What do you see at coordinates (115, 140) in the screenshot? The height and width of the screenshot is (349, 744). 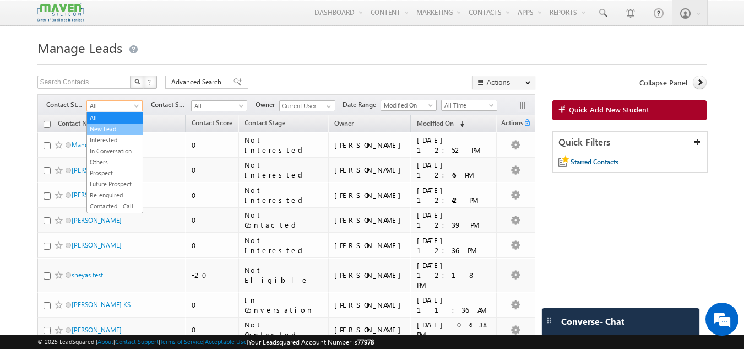 I see `a: Interested` at bounding box center [115, 140].